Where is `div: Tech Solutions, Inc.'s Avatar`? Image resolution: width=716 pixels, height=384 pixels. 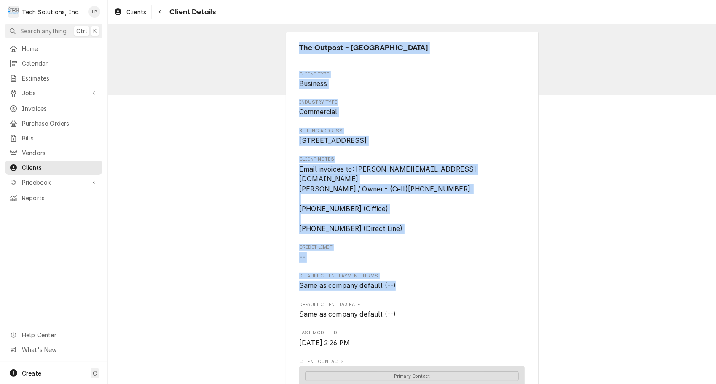
div: Tech Solutions, Inc.'s Avatar is located at coordinates (13, 12).